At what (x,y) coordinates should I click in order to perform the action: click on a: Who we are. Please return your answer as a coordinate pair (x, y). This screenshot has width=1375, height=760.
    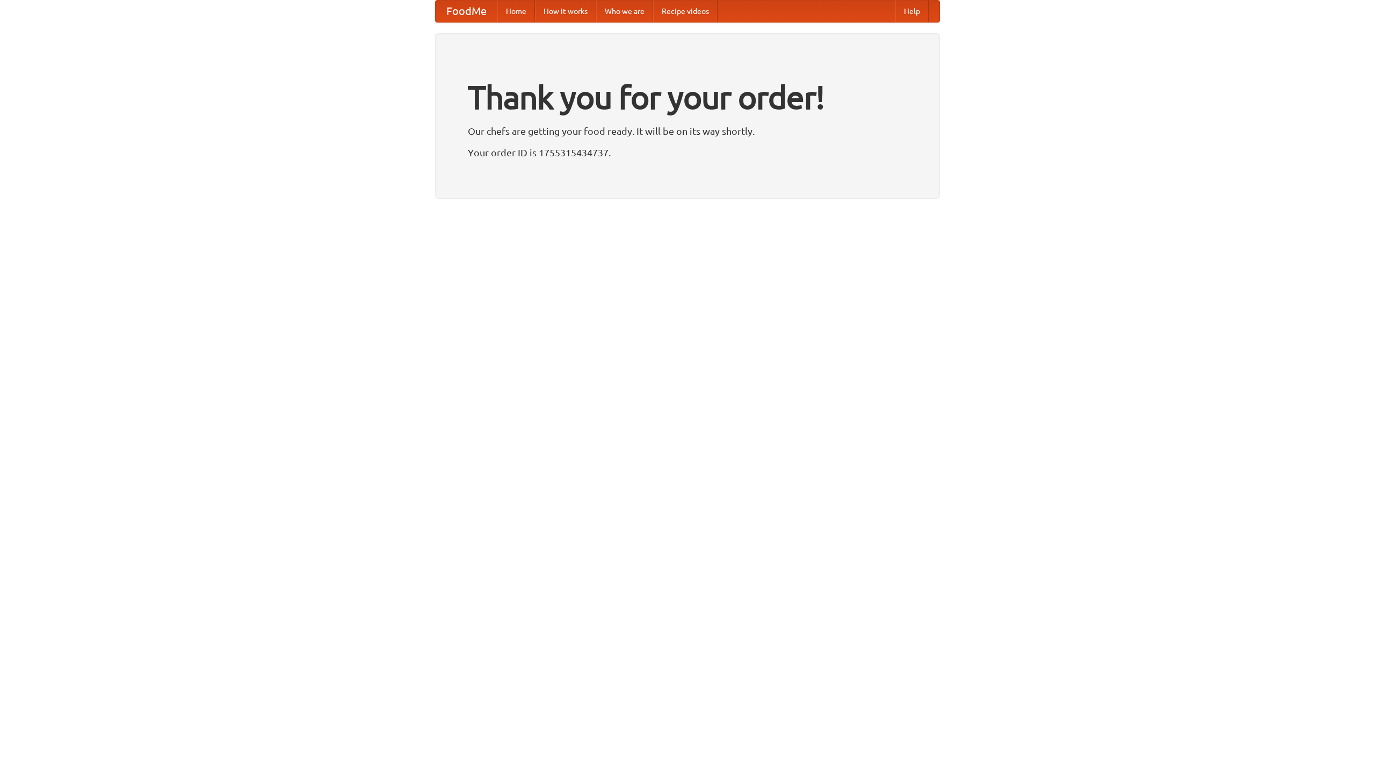
    Looking at the image, I should click on (625, 11).